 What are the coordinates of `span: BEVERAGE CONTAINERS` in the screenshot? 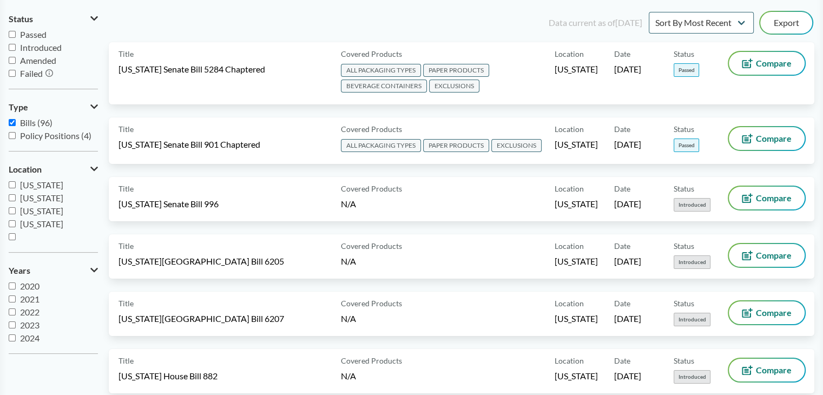 It's located at (383, 86).